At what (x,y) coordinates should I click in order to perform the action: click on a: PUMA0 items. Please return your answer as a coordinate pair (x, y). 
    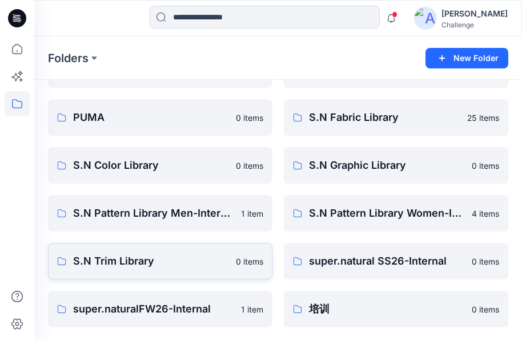
    Looking at the image, I should click on (160, 118).